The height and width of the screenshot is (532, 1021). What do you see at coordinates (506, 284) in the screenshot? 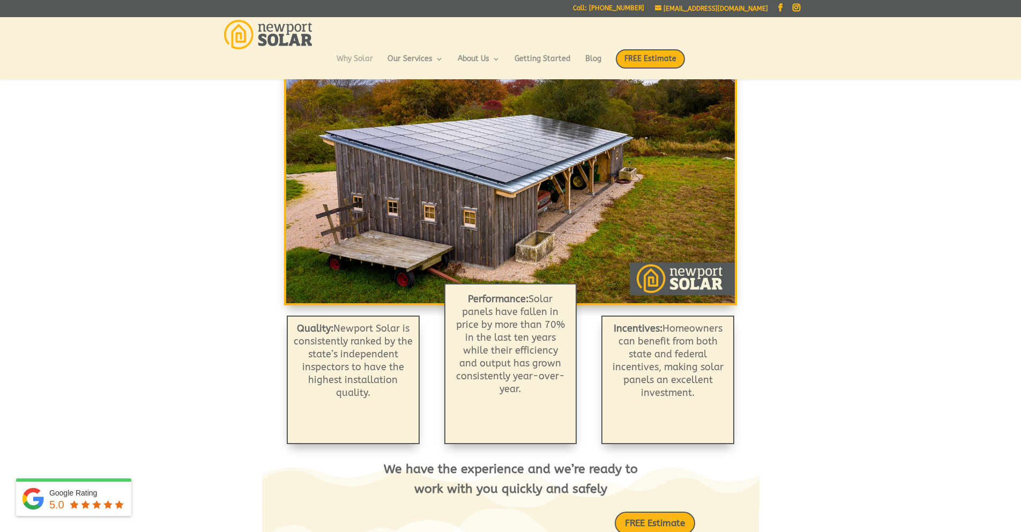
I see `a: 2` at bounding box center [506, 284].